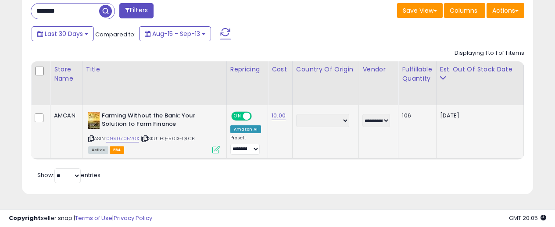 This screenshot has width=555, height=227. I want to click on button: Aug-15 - Sep-13, so click(175, 34).